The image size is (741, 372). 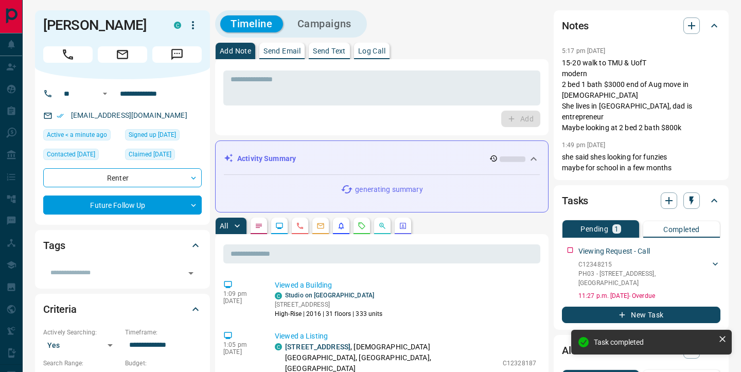 What do you see at coordinates (594, 229) in the screenshot?
I see `p: Pending` at bounding box center [594, 229].